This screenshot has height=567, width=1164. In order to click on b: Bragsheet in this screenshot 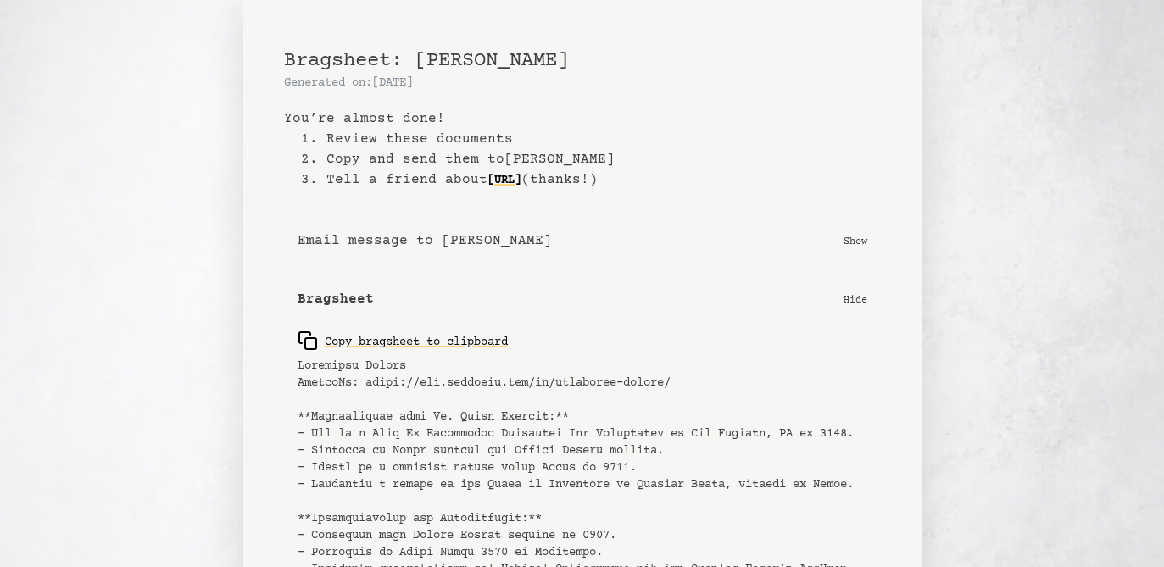, I will do `click(336, 299)`.